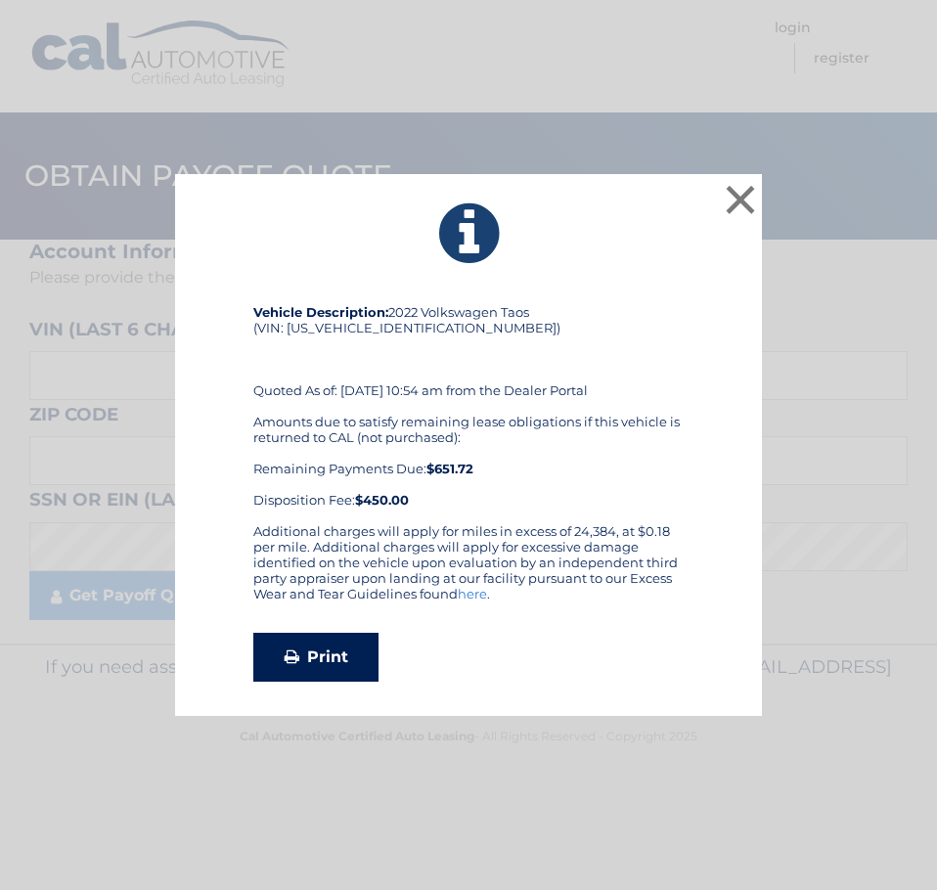  I want to click on b: $651.72, so click(450, 469).